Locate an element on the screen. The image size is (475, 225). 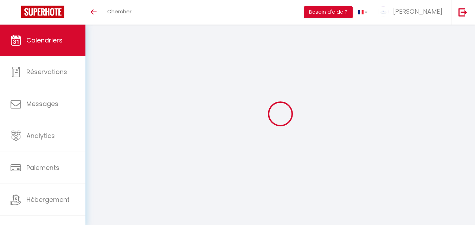
span: Hébergement is located at coordinates (48, 200).